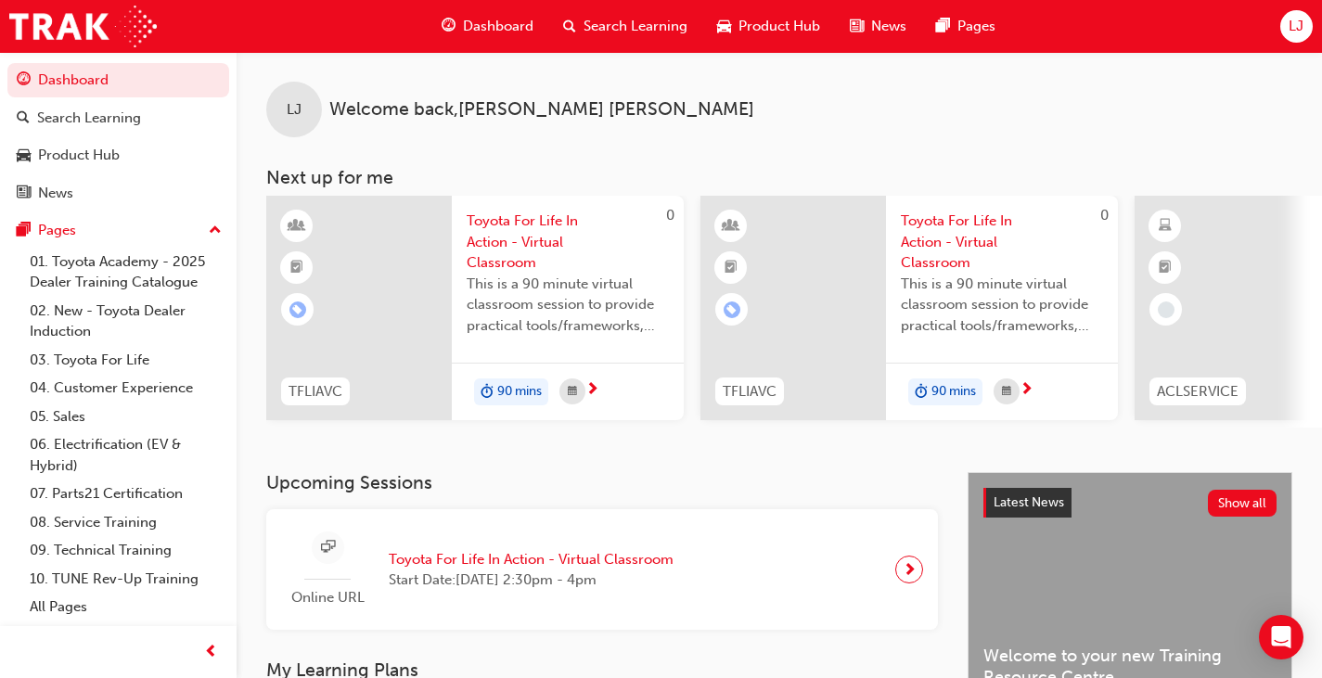  What do you see at coordinates (125, 321) in the screenshot?
I see `a: 02. New - Toyota Dealer Induction` at bounding box center [125, 321].